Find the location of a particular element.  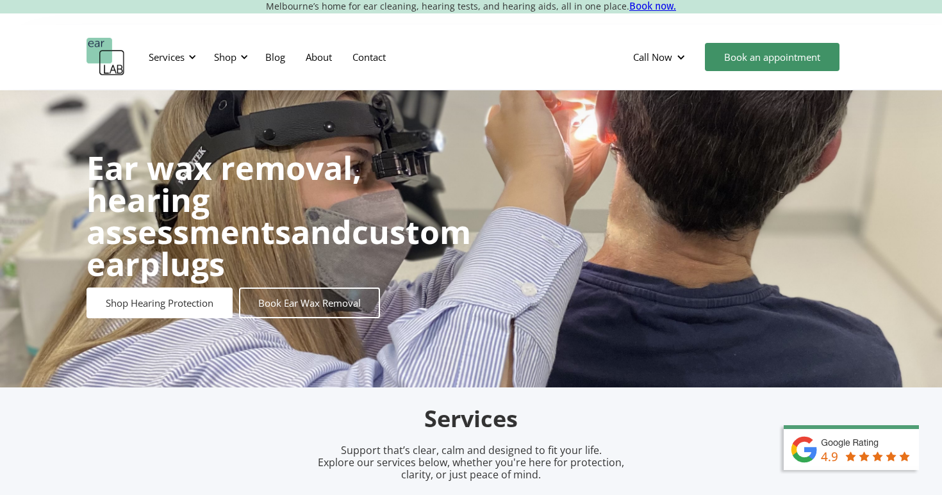

strong: Ear wax removal, hearing assessments is located at coordinates (224, 200).